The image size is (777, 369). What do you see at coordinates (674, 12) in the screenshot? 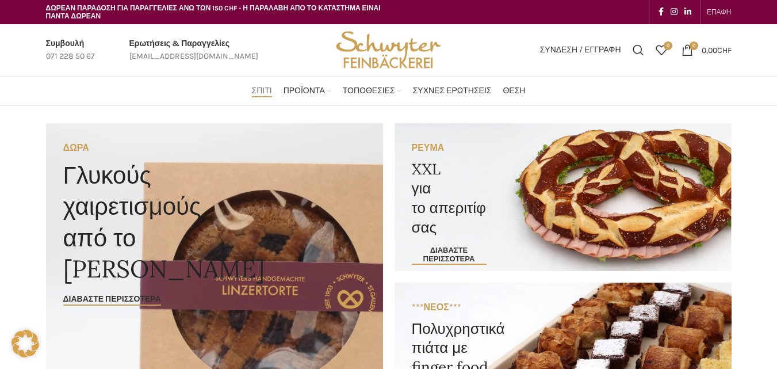
I see `a: Σύνδεσμος κοινωνικής δικτύωσης Instagram` at bounding box center [674, 12].